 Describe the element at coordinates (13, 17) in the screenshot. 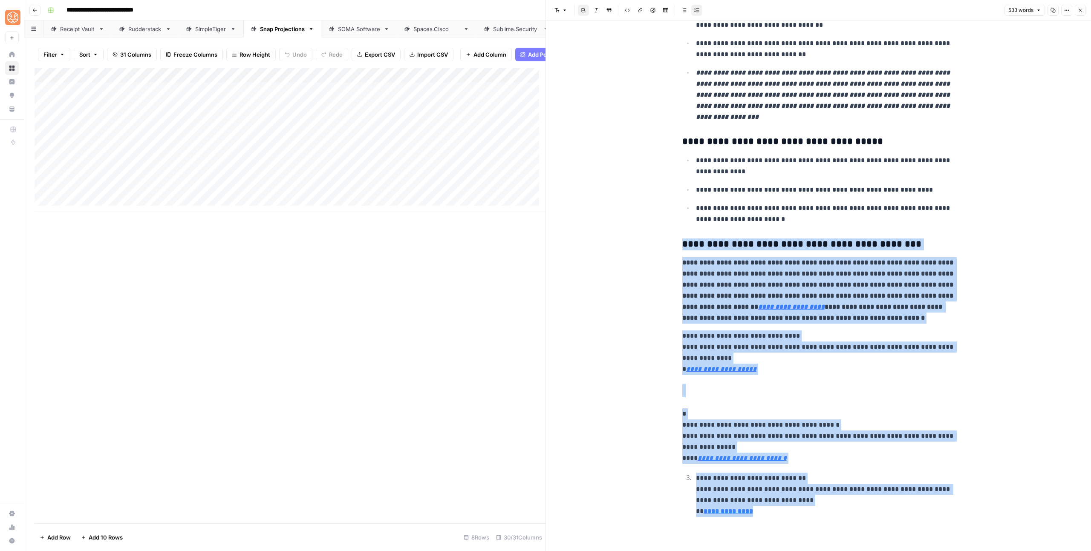

I see `img: SimpleTiger Logo` at that location.